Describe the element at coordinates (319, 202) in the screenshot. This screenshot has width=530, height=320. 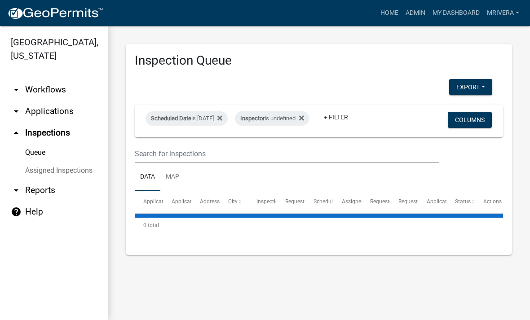
I see `datatable-header-cell: Scheduled Time` at that location.